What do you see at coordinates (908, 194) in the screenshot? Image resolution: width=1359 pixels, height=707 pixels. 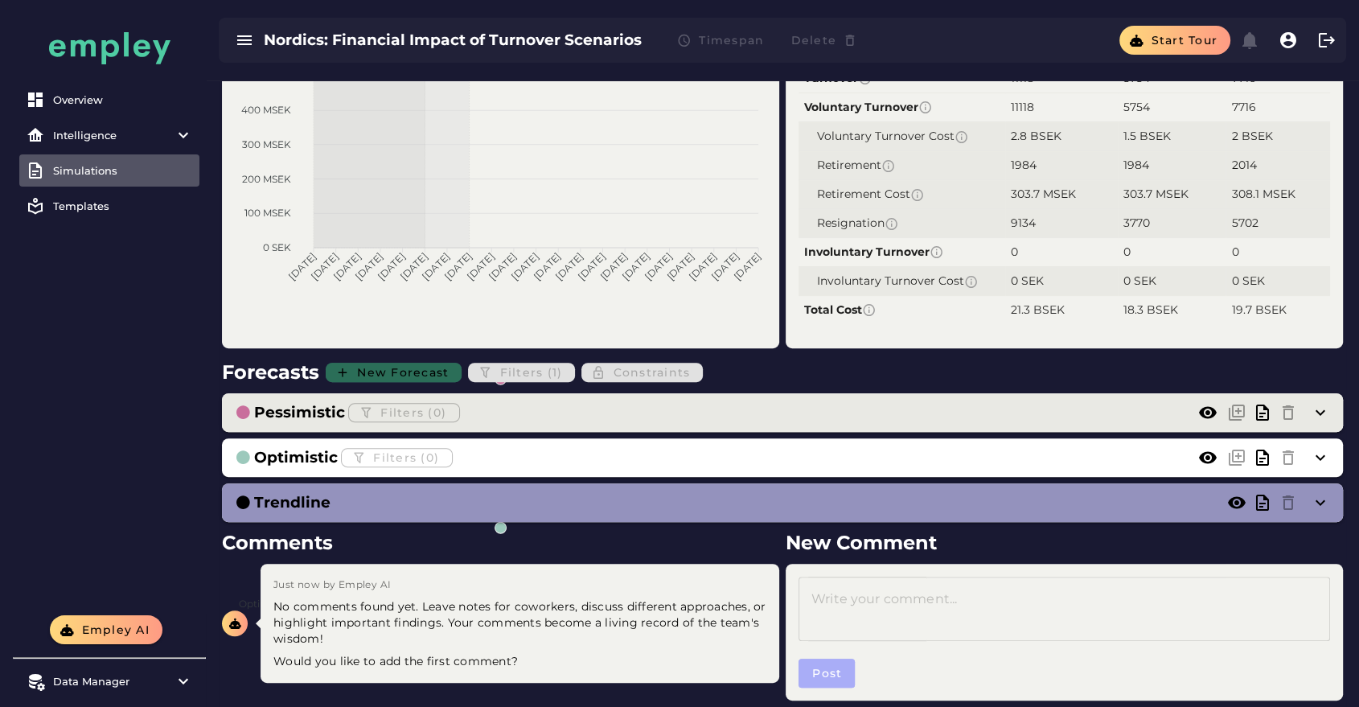 I see `span: Retirement Cost` at bounding box center [908, 194].